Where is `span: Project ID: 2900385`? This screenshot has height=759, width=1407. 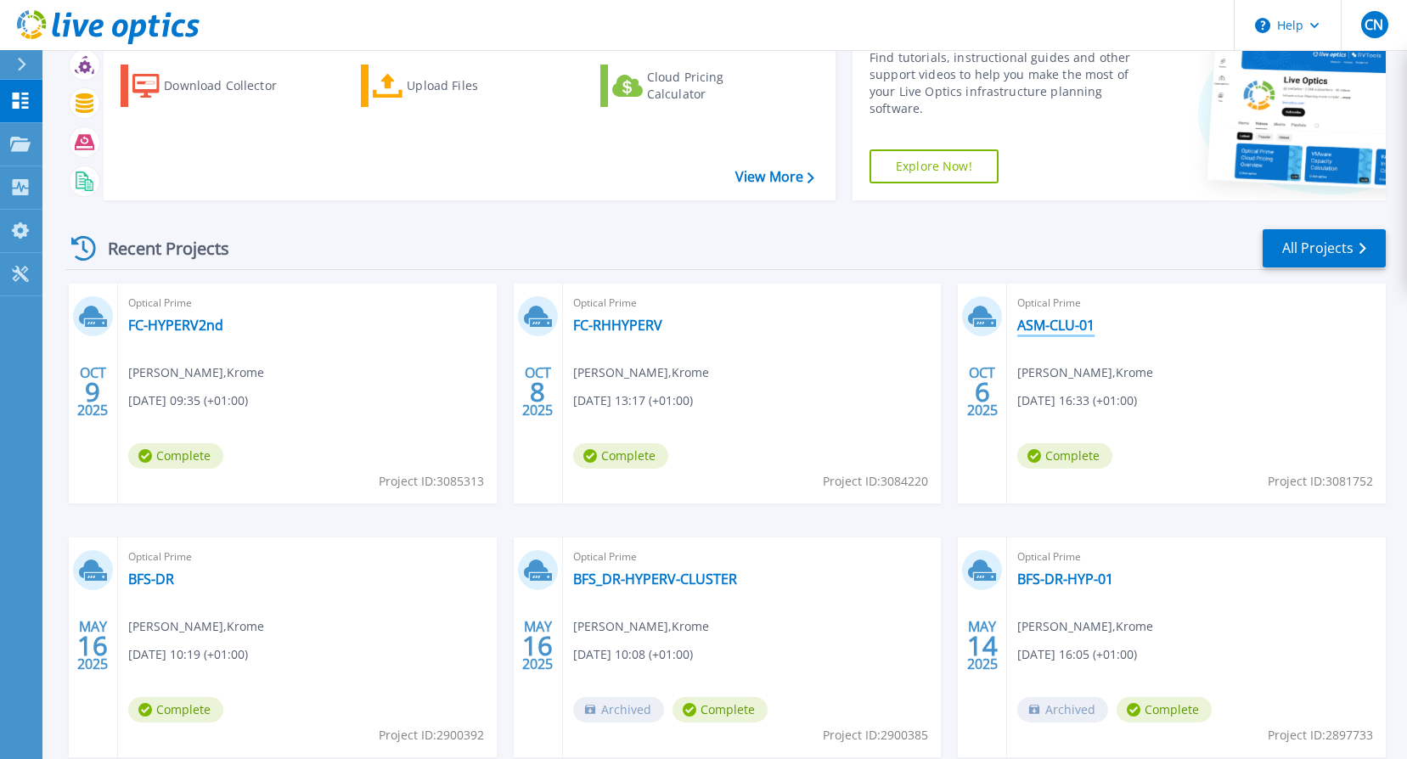 span: Project ID: 2900385 is located at coordinates (875, 735).